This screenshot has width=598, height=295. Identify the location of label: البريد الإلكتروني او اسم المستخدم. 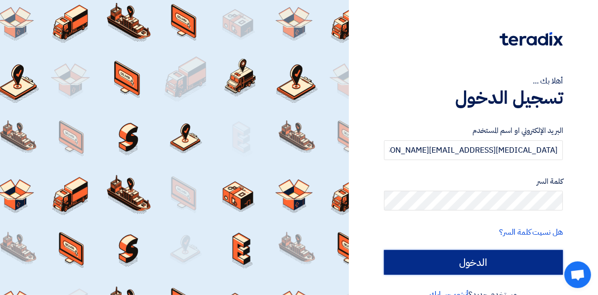
(474, 131).